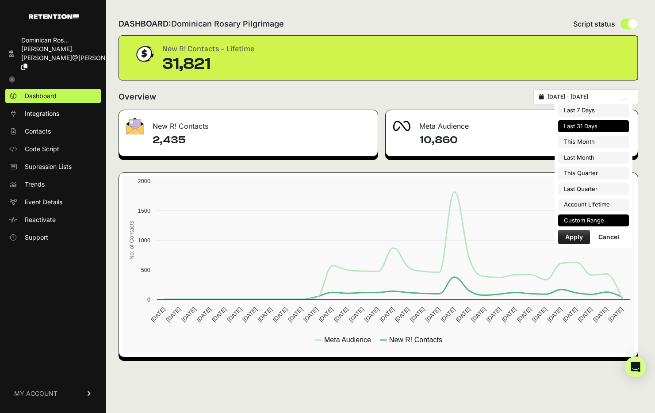  What do you see at coordinates (35, 184) in the screenshot?
I see `span: Trends` at bounding box center [35, 184].